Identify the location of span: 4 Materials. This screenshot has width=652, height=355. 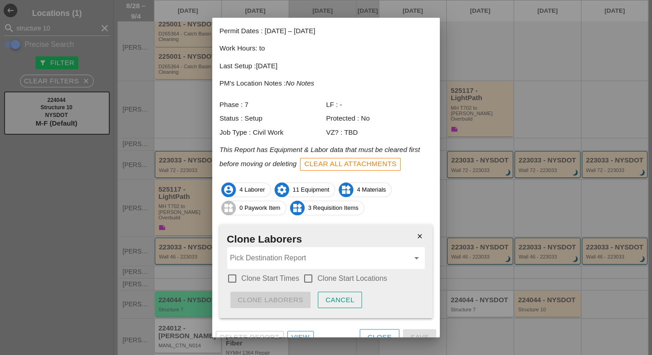
(365, 190).